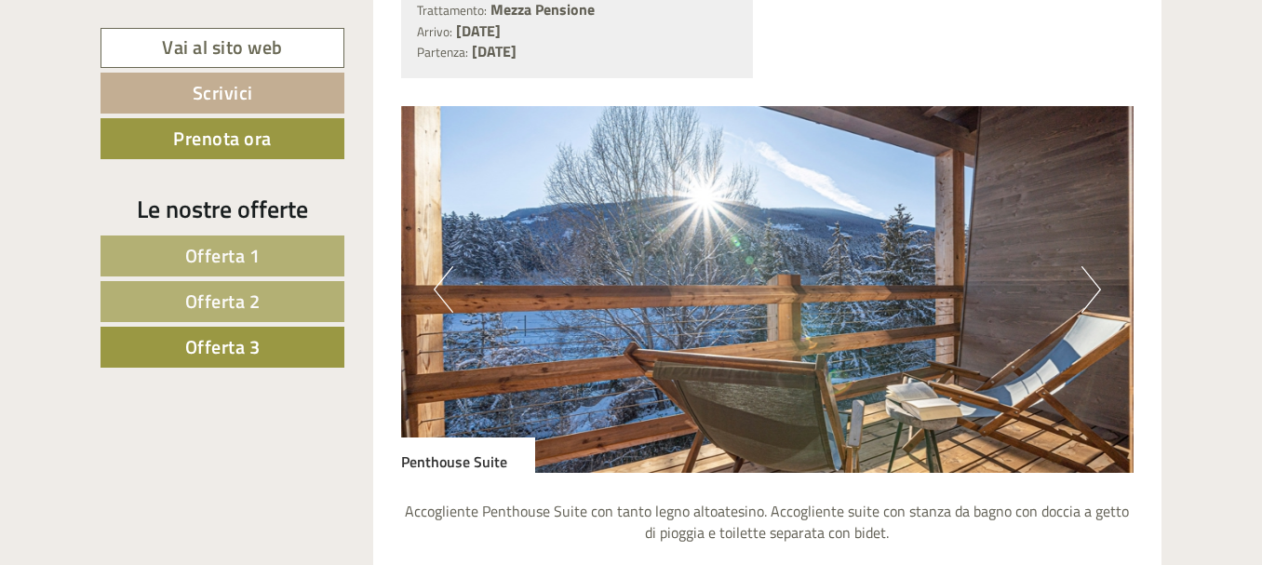 Image resolution: width=1262 pixels, height=565 pixels. What do you see at coordinates (222, 209) in the screenshot?
I see `div: Le nostre offerte` at bounding box center [222, 209].